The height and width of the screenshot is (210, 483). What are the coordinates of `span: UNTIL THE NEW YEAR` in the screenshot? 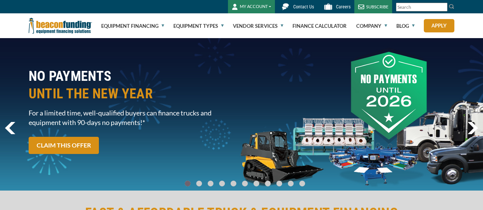 It's located at (133, 94).